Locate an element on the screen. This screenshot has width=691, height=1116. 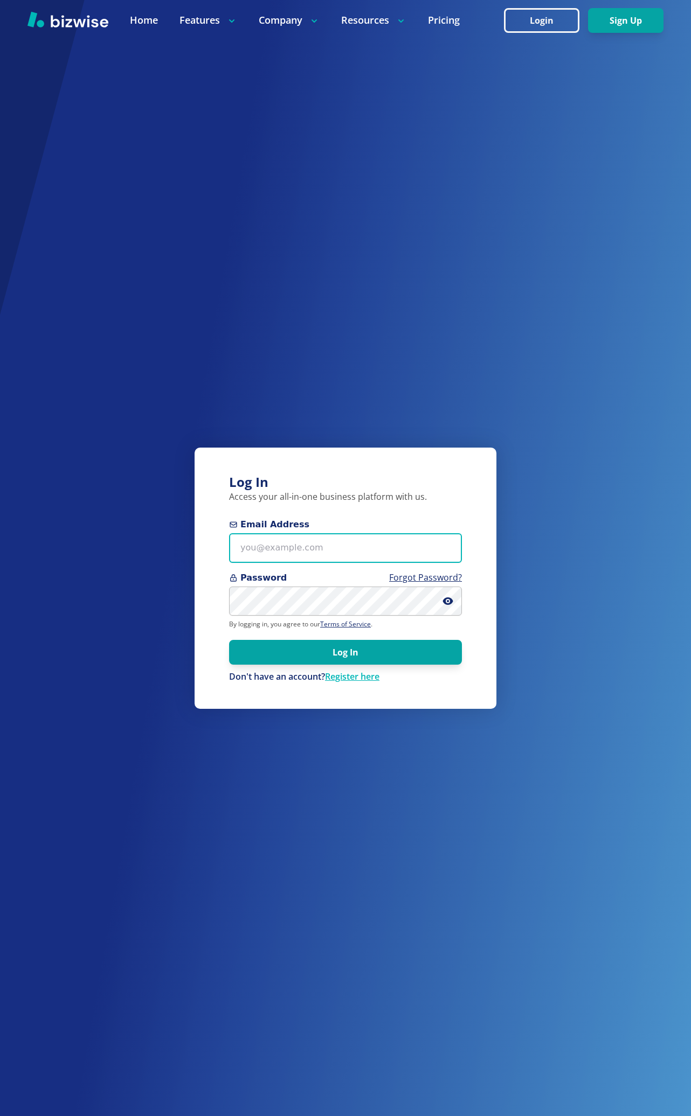
a: Login is located at coordinates (546, 20).